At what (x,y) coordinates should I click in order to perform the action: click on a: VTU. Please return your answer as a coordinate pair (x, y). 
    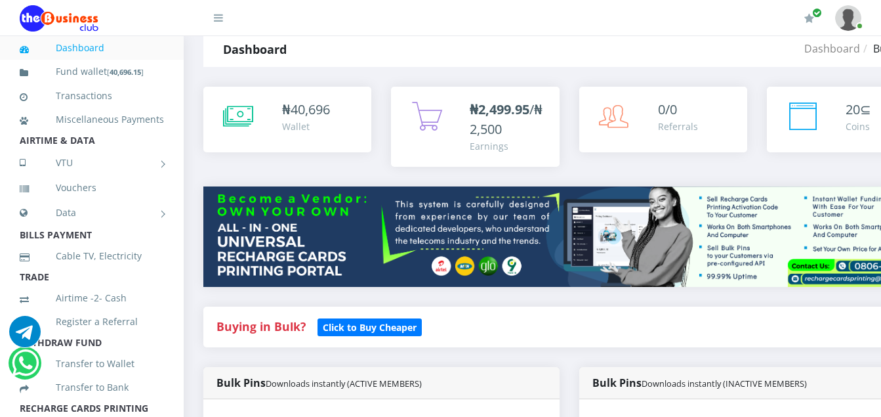
    Looking at the image, I should click on (92, 163).